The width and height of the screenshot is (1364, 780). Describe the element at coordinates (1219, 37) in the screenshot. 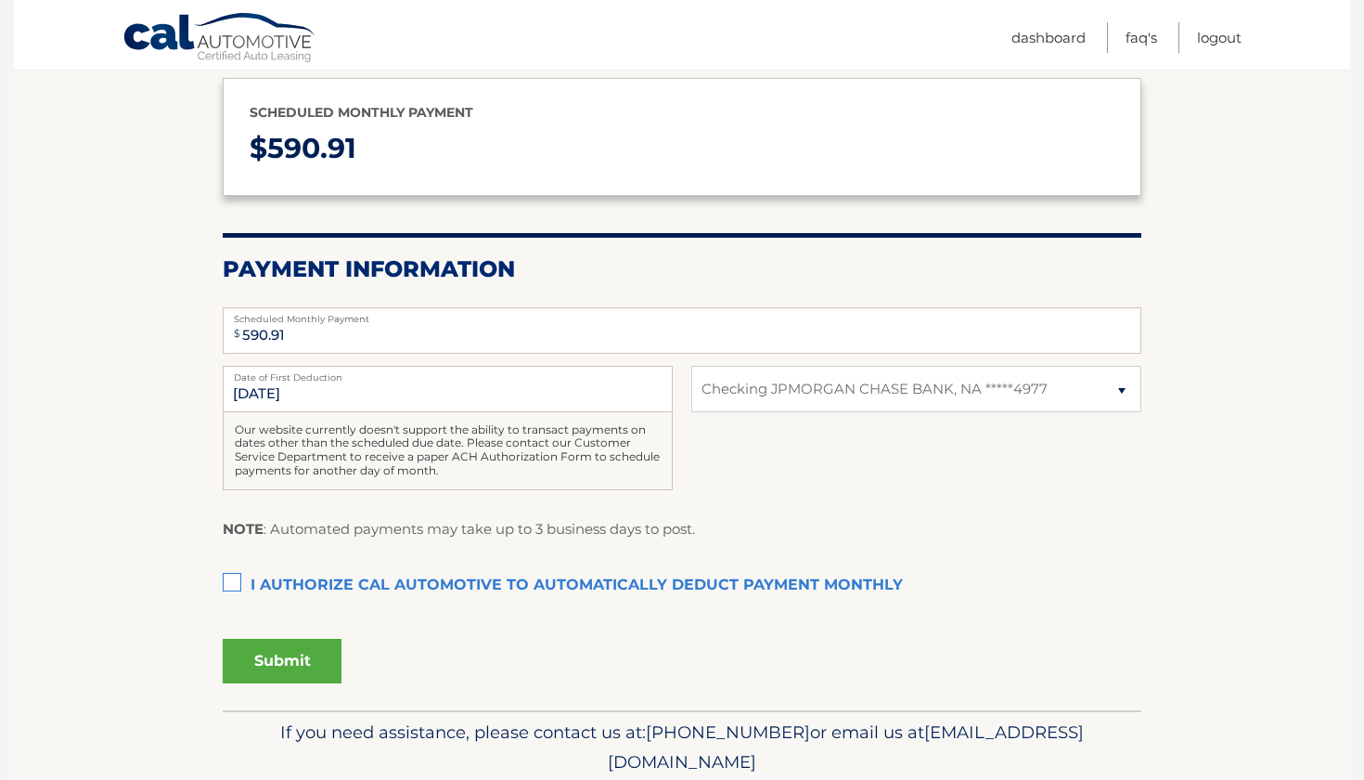

I see `a: Logout` at that location.